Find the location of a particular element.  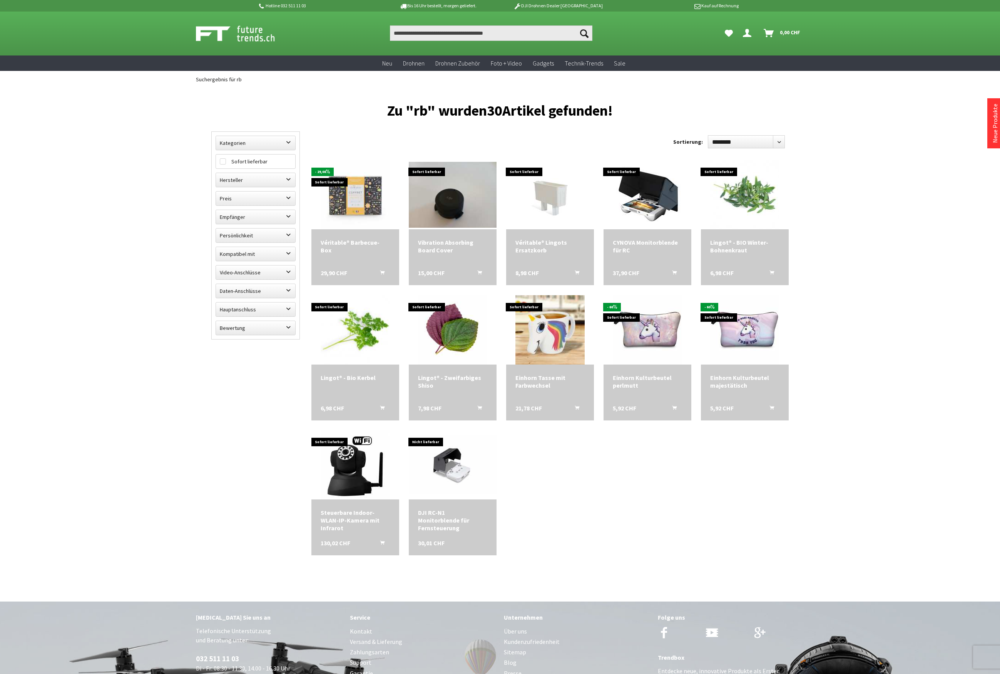

div: Trendbox is located at coordinates (731, 657).